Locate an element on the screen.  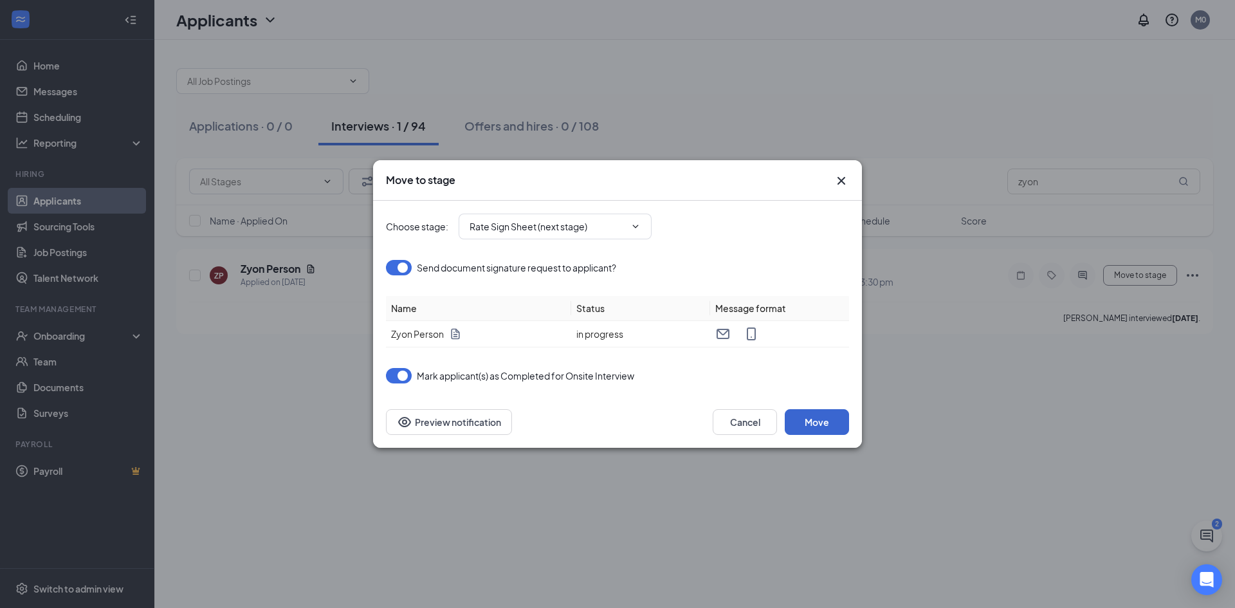
button: Cancel is located at coordinates (745, 422).